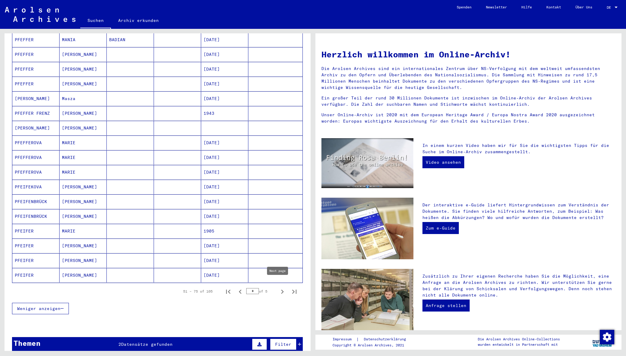  I want to click on div: 51 – 75 of 105, so click(198, 292).